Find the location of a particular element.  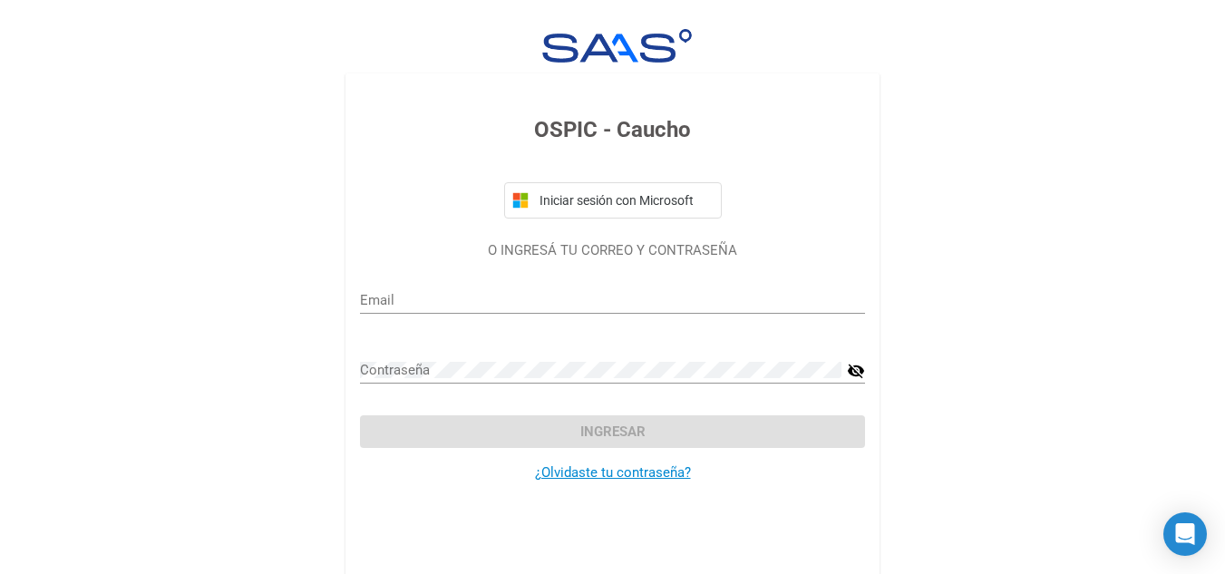

button: Iniciar sesión con Microsoft is located at coordinates (613, 200).